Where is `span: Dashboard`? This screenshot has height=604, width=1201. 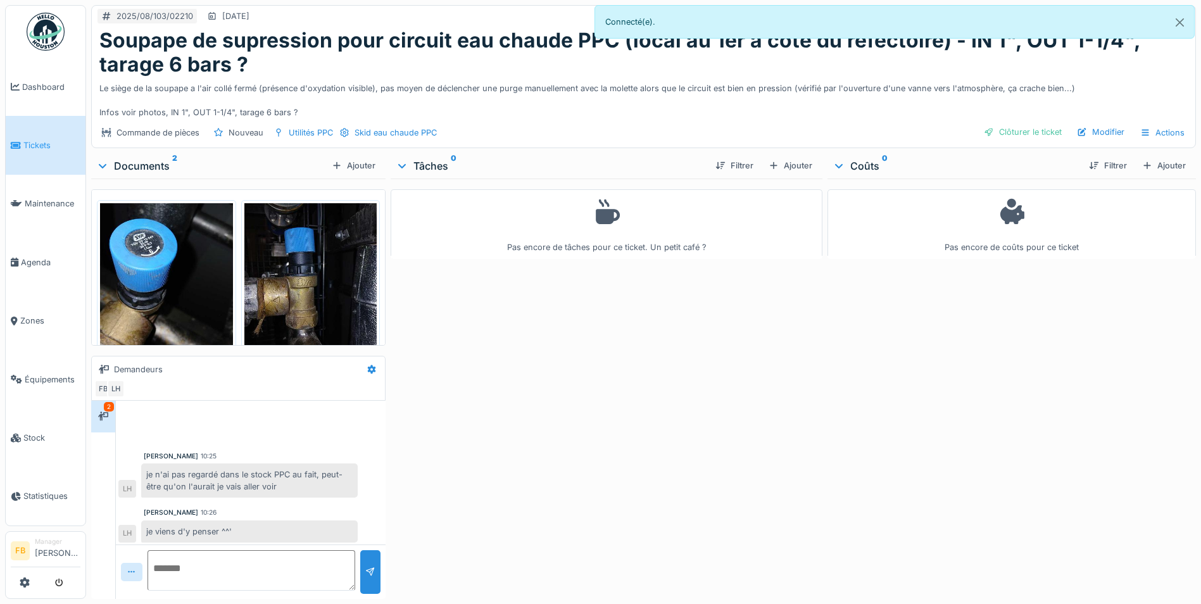 span: Dashboard is located at coordinates (51, 87).